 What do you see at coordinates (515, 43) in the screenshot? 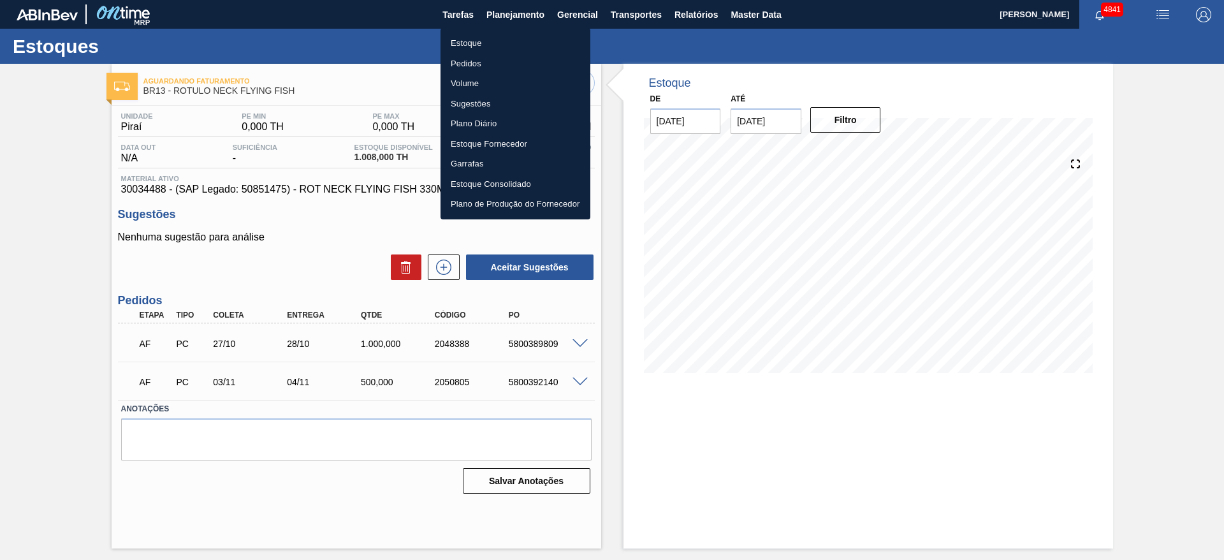
I see `a: Estoque` at bounding box center [515, 43].